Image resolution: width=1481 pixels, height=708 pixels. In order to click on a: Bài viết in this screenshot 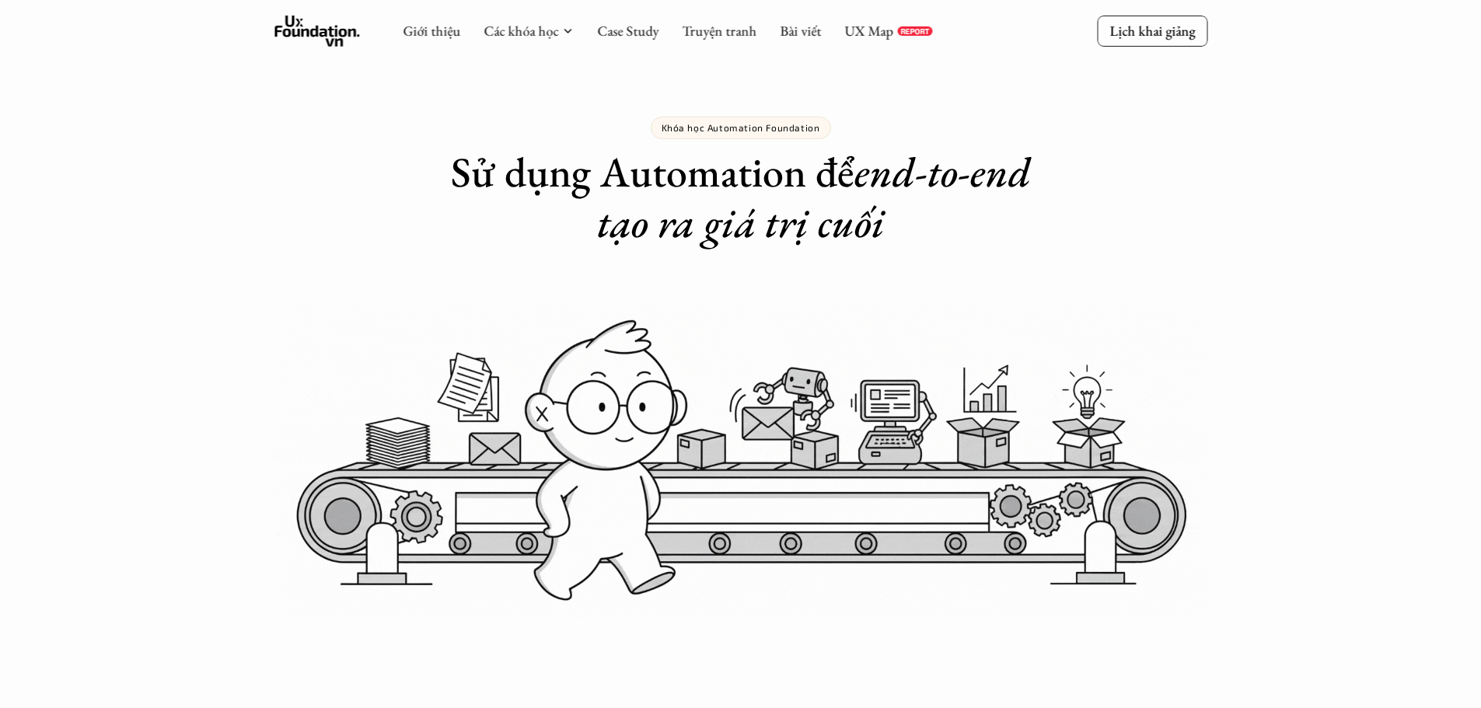, I will do `click(800, 30)`.